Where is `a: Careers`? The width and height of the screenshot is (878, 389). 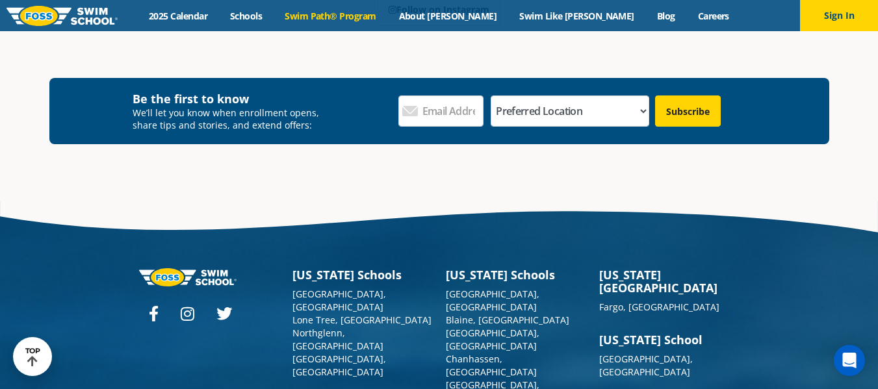
a: Careers is located at coordinates (713, 16).